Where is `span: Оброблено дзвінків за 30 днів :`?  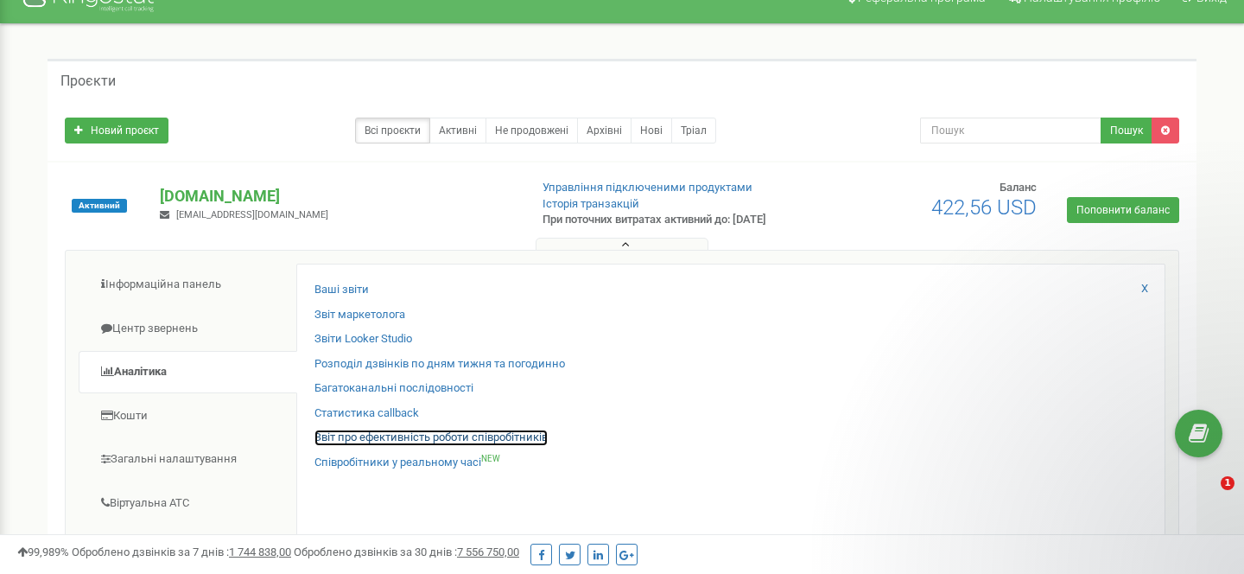 span: Оброблено дзвінків за 30 днів : is located at coordinates (406, 551).